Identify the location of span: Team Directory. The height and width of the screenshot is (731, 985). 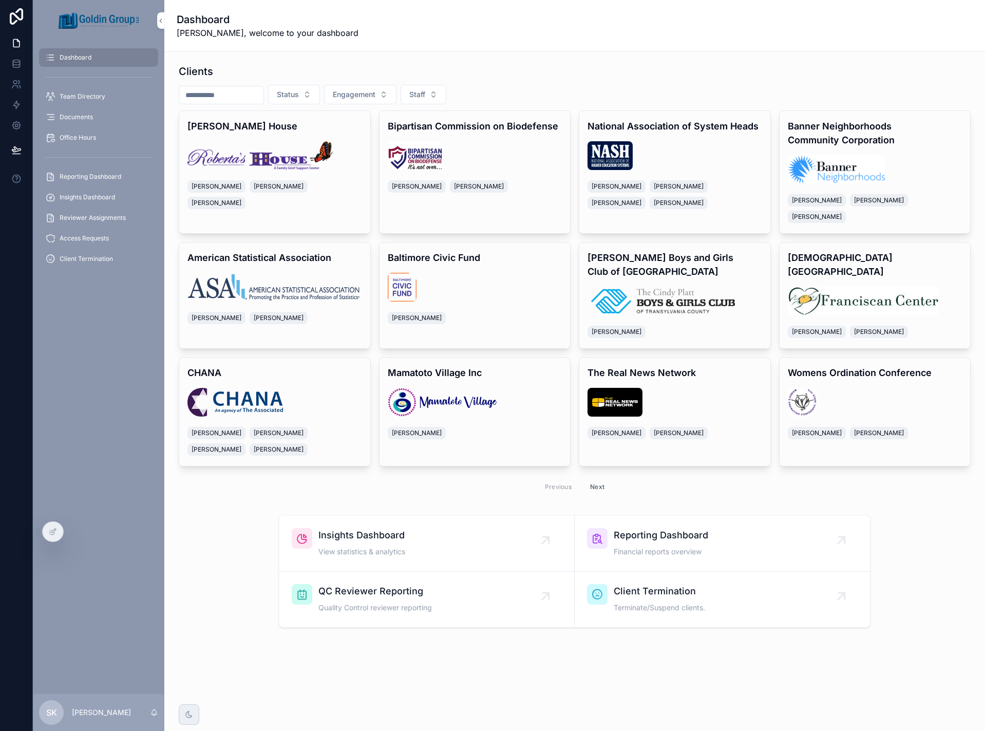
(82, 97).